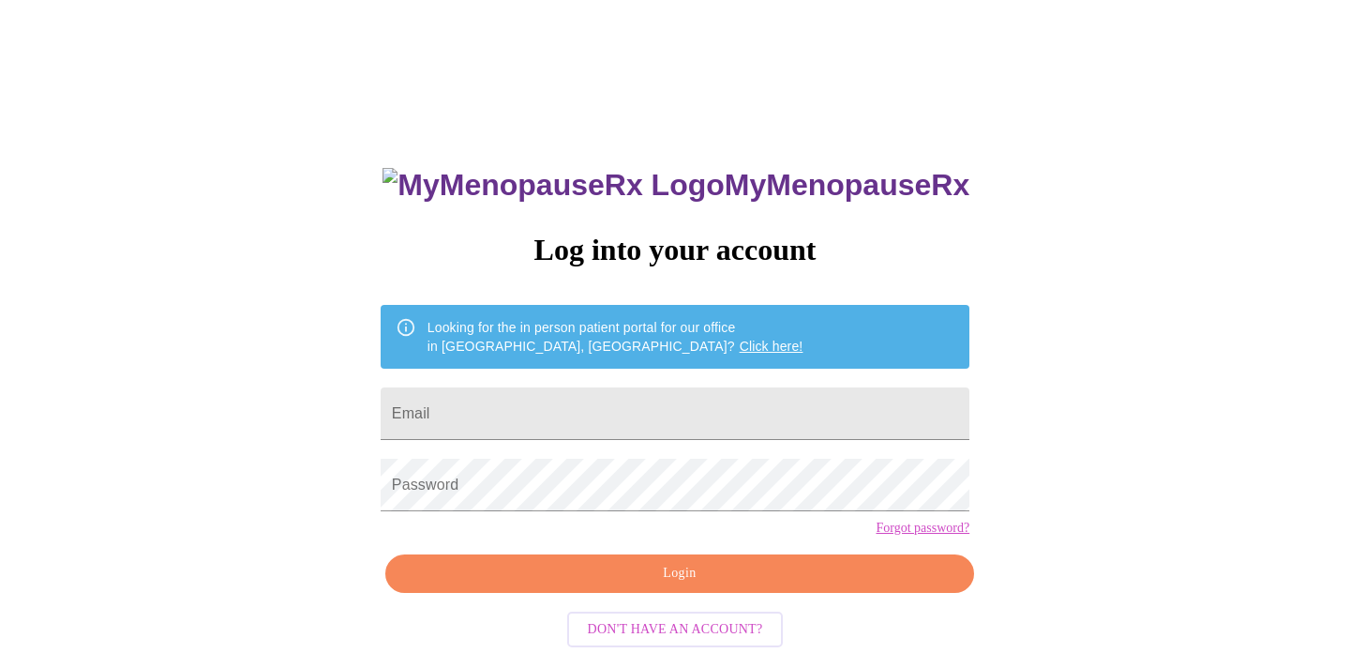 This screenshot has width=1350, height=653. I want to click on button: Don't have an account?, so click(675, 629).